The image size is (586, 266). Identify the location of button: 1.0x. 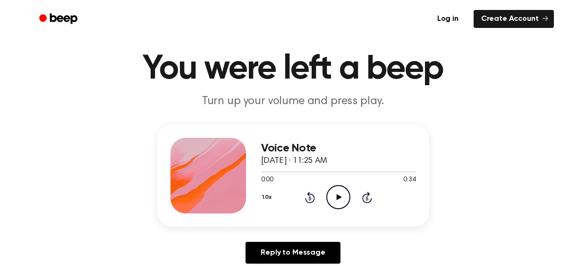
(268, 197).